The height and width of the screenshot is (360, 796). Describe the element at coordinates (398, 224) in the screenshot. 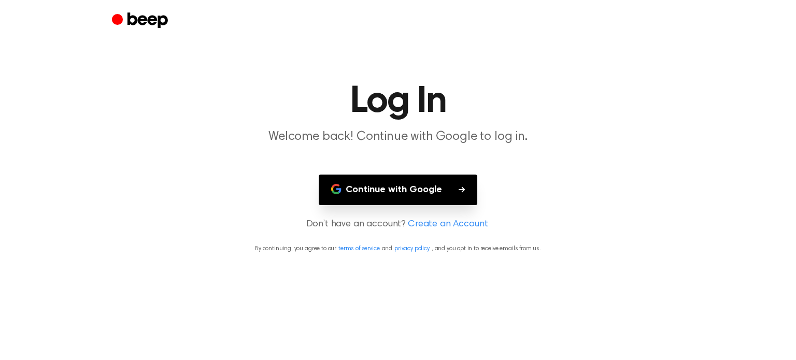

I see `p: Don’t have an account?` at that location.